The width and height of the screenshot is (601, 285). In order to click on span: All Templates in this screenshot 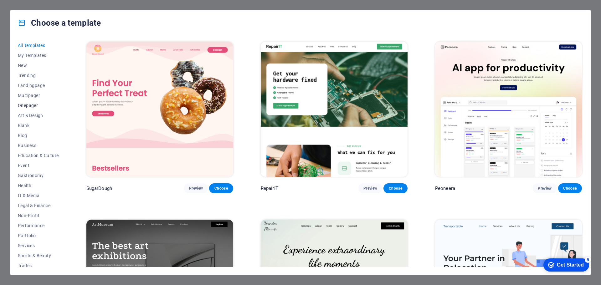, I will do `click(38, 45)`.